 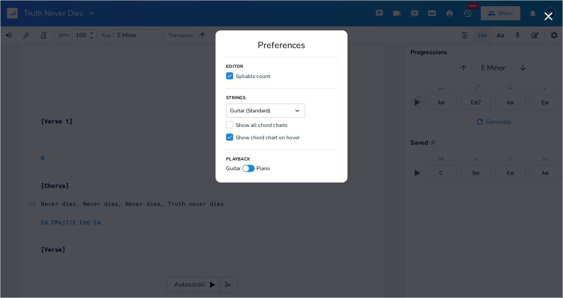 I want to click on h3: Playback, so click(x=238, y=159).